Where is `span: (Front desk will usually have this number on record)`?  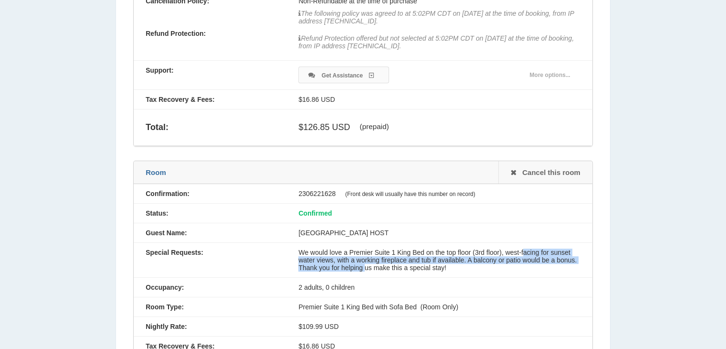 span: (Front desk will usually have this number on record) is located at coordinates (410, 194).